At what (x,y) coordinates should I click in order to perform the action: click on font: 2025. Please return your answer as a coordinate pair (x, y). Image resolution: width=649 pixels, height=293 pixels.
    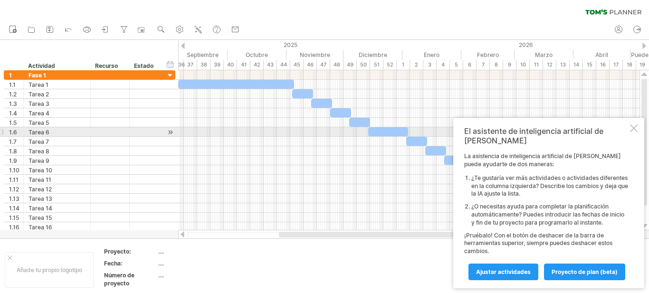
    Looking at the image, I should click on (290, 45).